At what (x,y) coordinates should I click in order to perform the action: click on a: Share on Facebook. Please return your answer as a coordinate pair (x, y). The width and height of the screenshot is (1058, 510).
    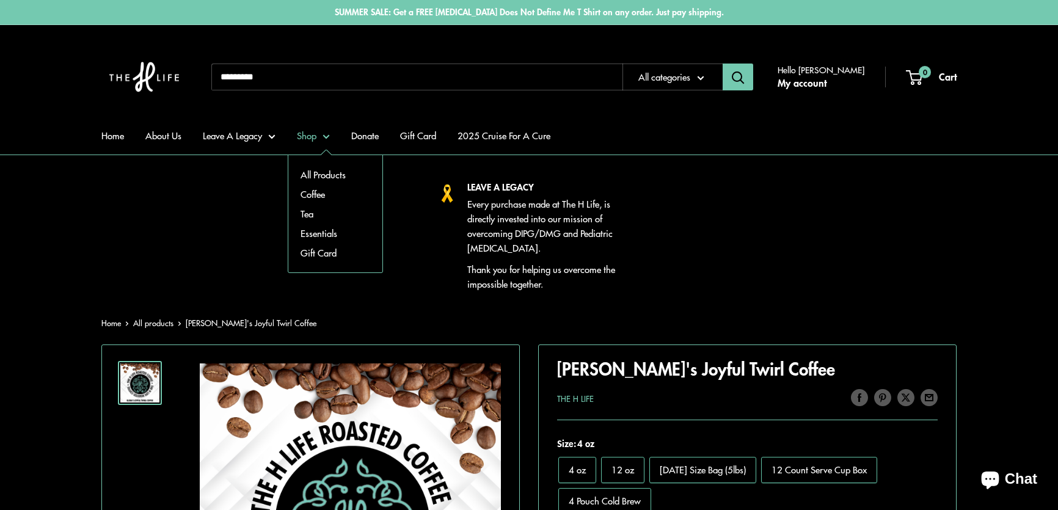
    Looking at the image, I should click on (859, 397).